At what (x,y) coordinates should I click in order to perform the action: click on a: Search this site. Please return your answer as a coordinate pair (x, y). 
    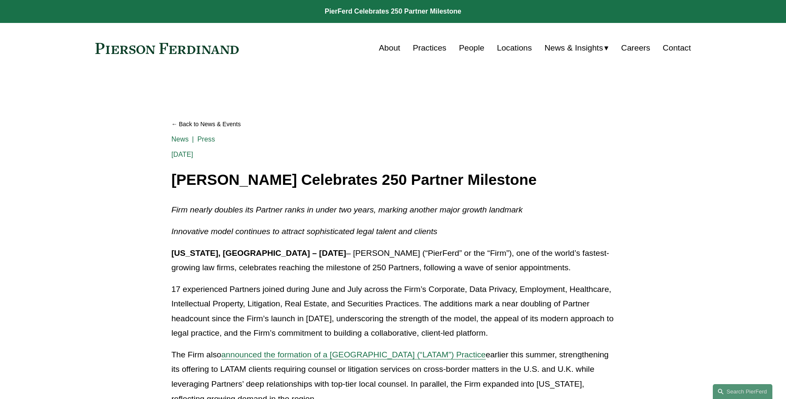
    Looking at the image, I should click on (742, 392).